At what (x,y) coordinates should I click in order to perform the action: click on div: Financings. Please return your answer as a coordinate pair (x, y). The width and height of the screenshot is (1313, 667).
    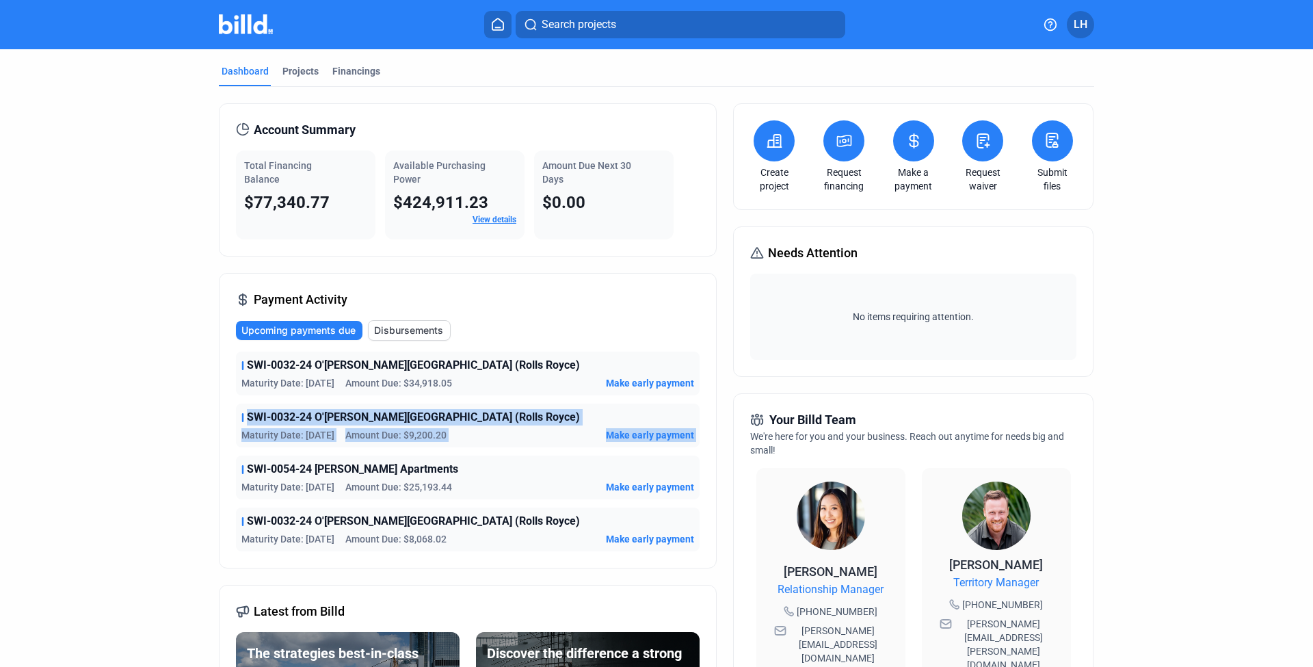
    Looking at the image, I should click on (356, 71).